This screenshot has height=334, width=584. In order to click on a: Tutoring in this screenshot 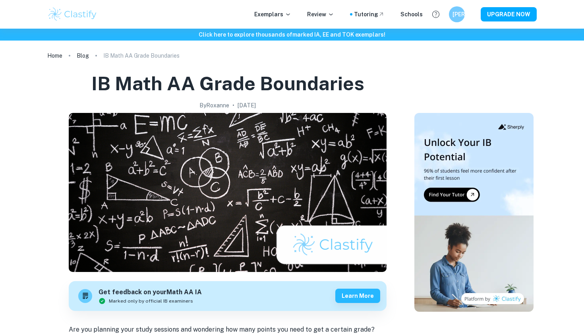, I will do `click(369, 14)`.